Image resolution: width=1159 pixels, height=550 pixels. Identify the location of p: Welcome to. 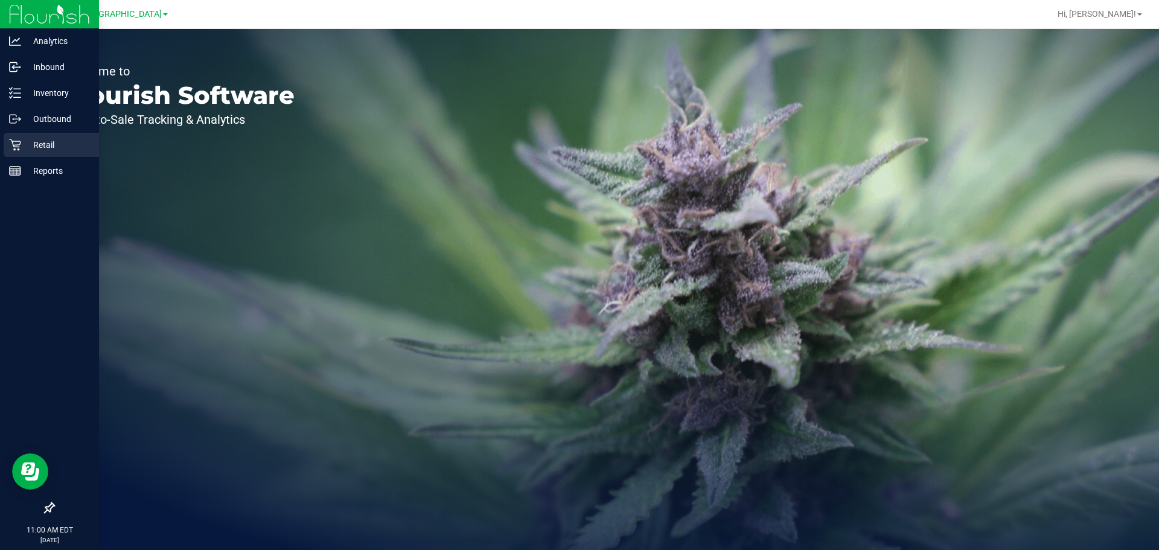
(180, 71).